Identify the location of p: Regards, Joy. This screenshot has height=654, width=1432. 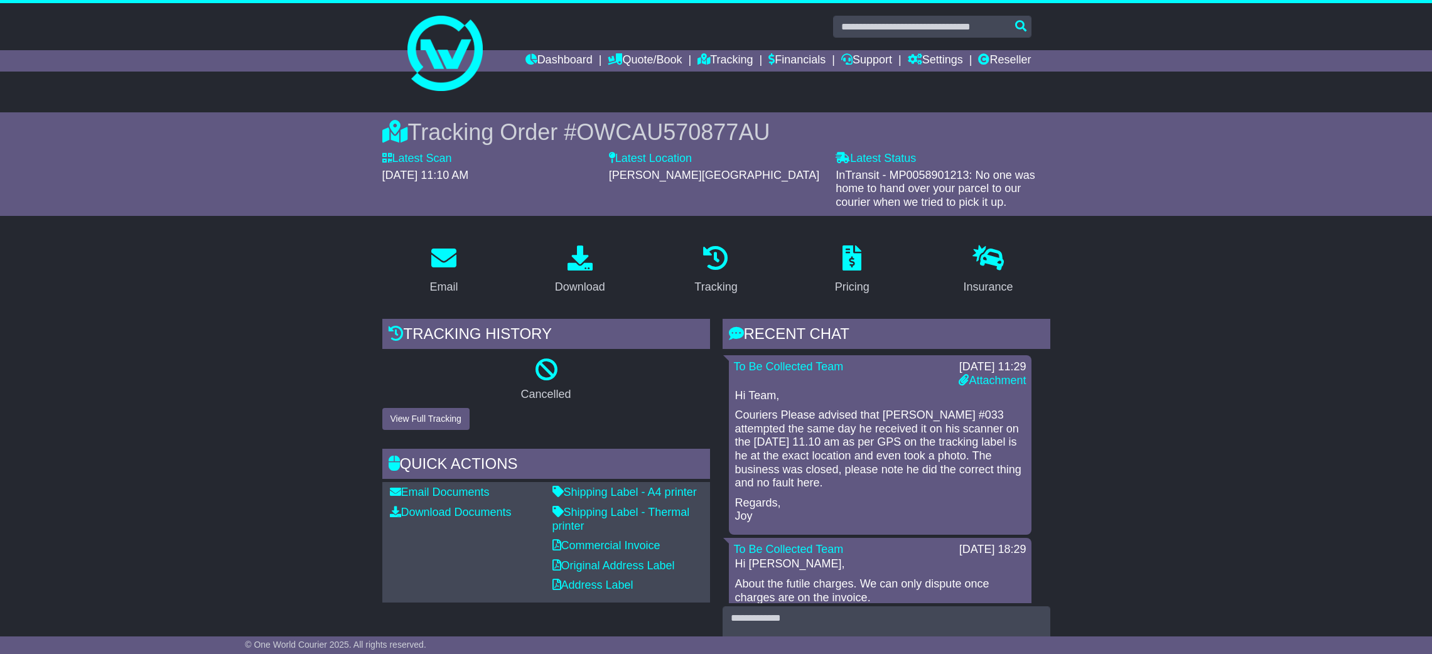
(880, 510).